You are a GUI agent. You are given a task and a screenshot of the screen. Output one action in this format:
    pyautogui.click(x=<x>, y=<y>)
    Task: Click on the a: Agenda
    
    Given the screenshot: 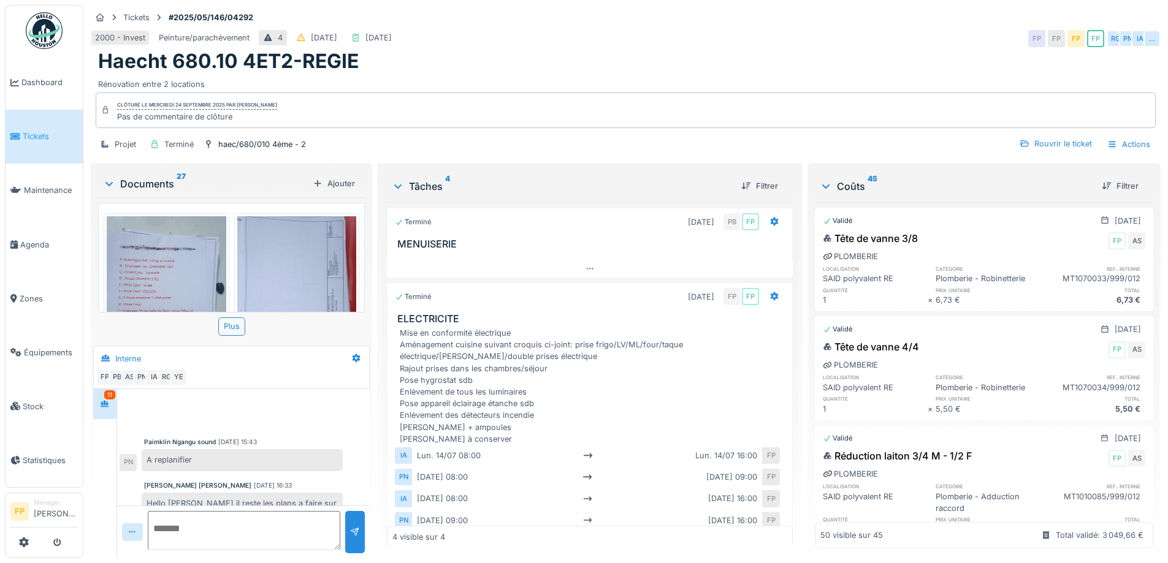 What is the action you would take?
    pyautogui.click(x=44, y=245)
    